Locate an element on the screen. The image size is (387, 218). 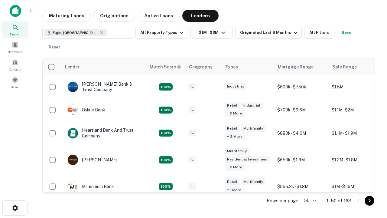
div: Search is located at coordinates (15, 30).